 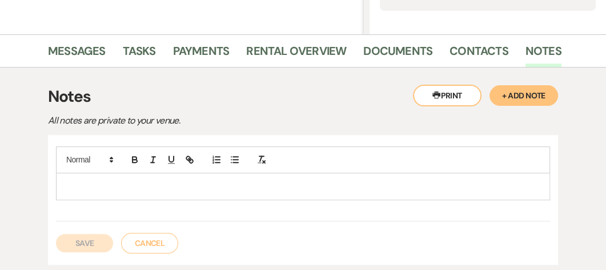 I want to click on a: Documents, so click(x=397, y=54).